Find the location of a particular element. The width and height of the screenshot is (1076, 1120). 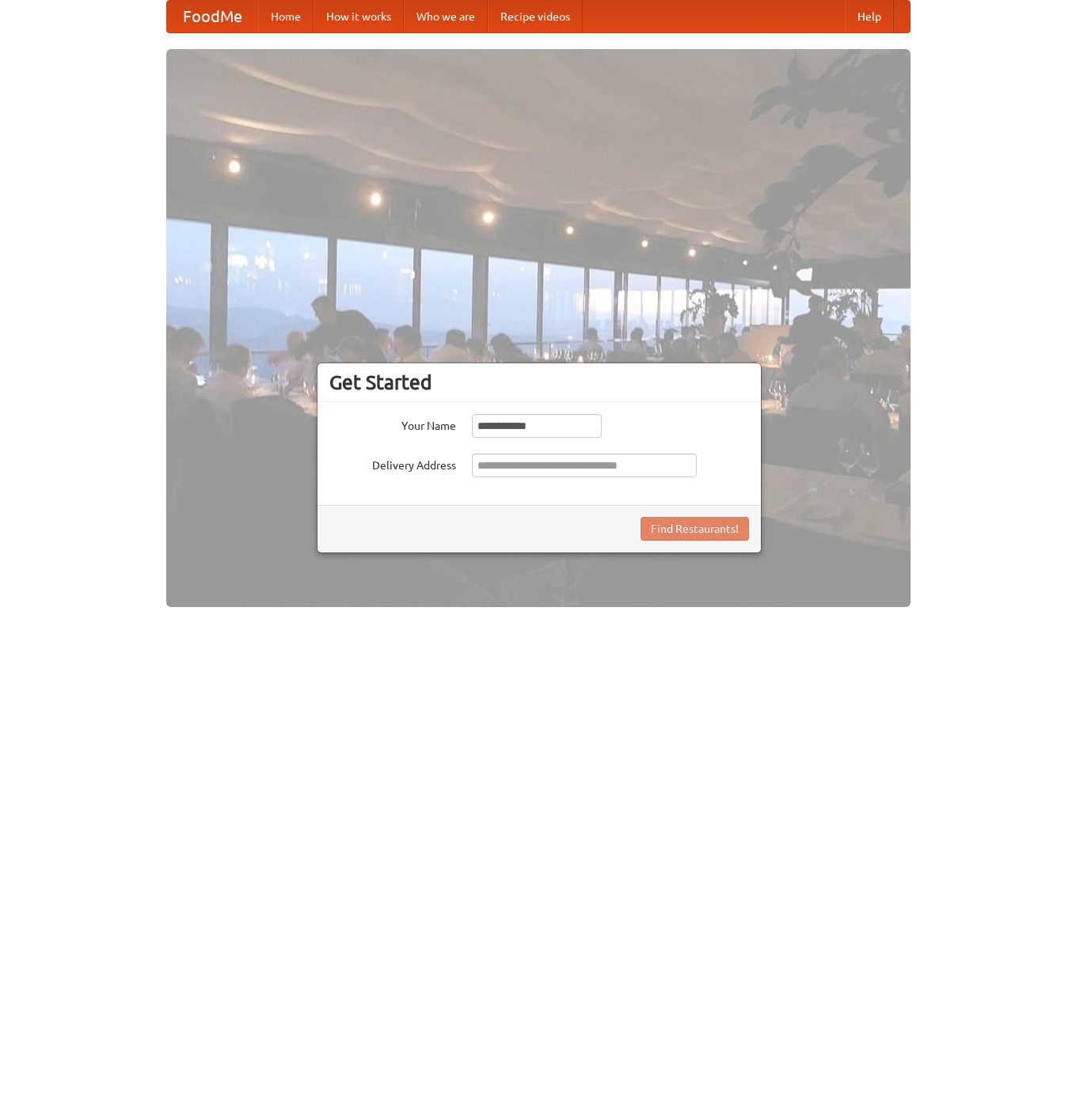

a: Help is located at coordinates (869, 16).